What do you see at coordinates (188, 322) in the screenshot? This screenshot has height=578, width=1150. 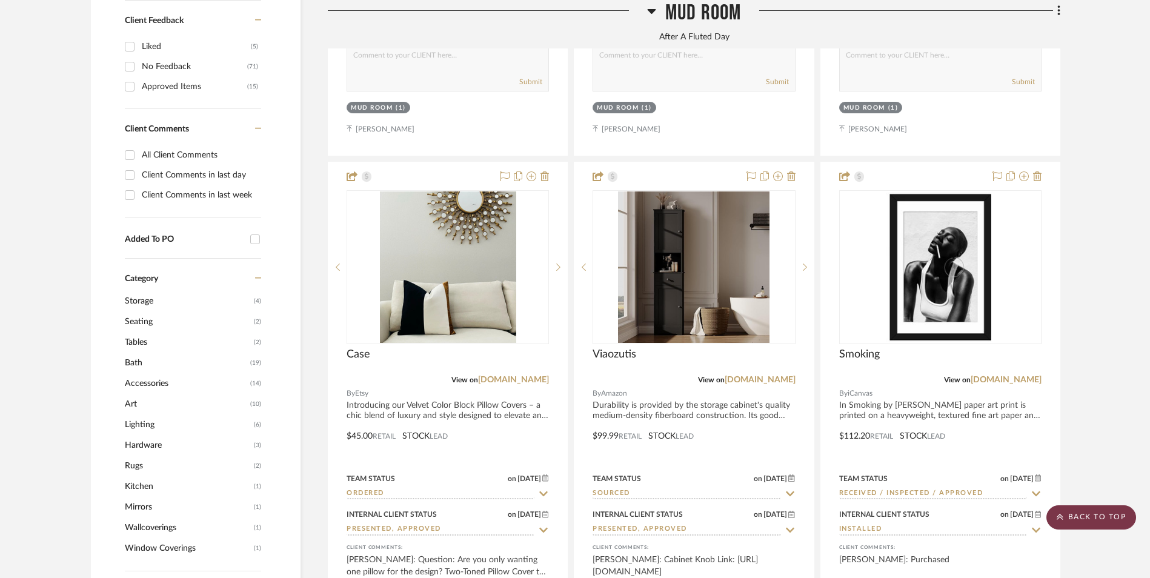 I see `span: Seating` at bounding box center [188, 322].